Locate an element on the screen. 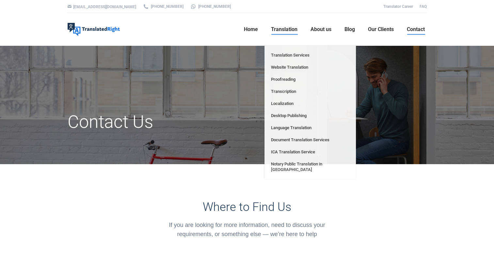 This screenshot has height=257, width=494. span: ICA Translation Service is located at coordinates (293, 152).